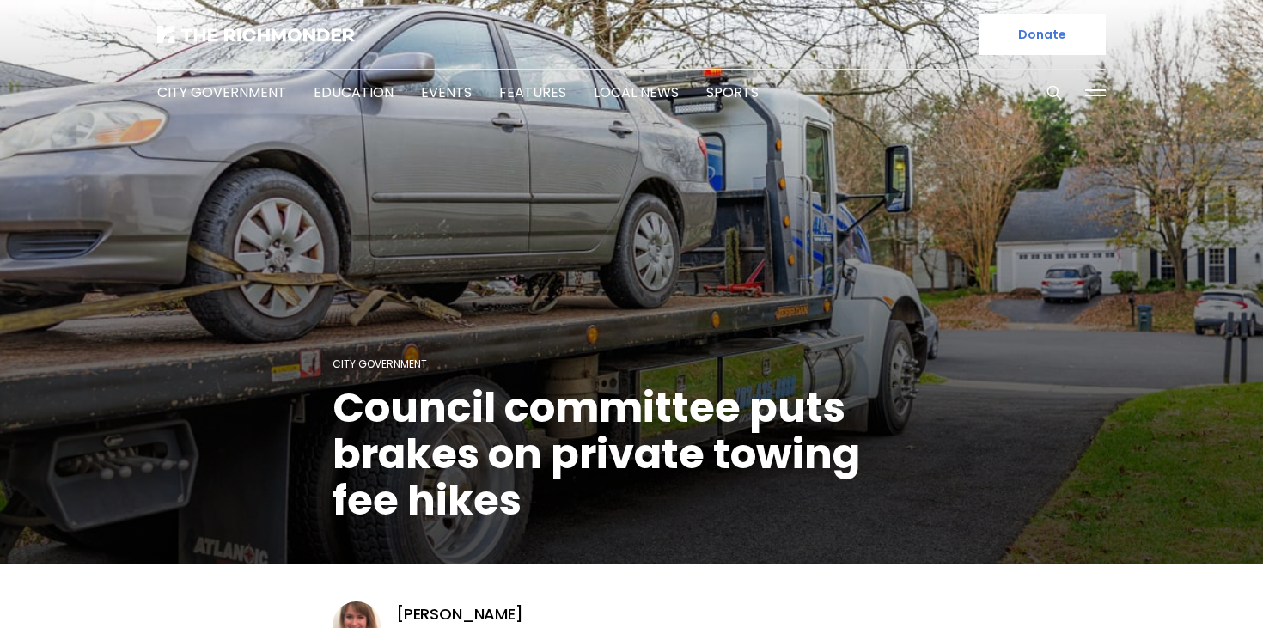  I want to click on h1: Council committee puts brakes on private towing fee hikes, so click(632, 455).